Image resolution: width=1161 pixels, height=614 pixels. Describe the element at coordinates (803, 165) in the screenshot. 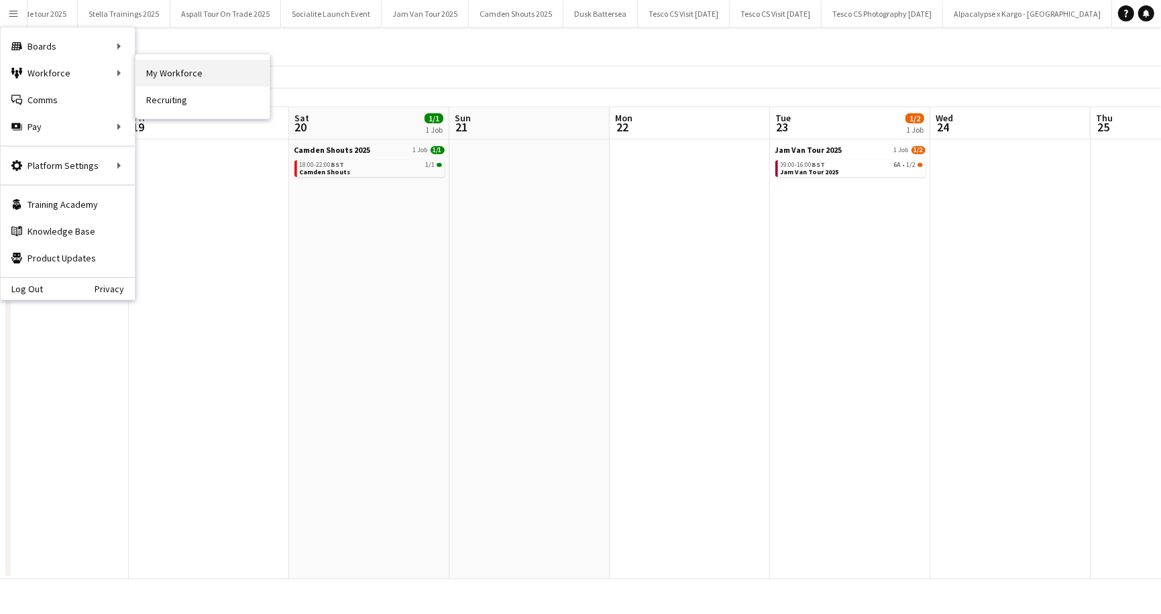

I see `span: 09:00-16:00` at that location.